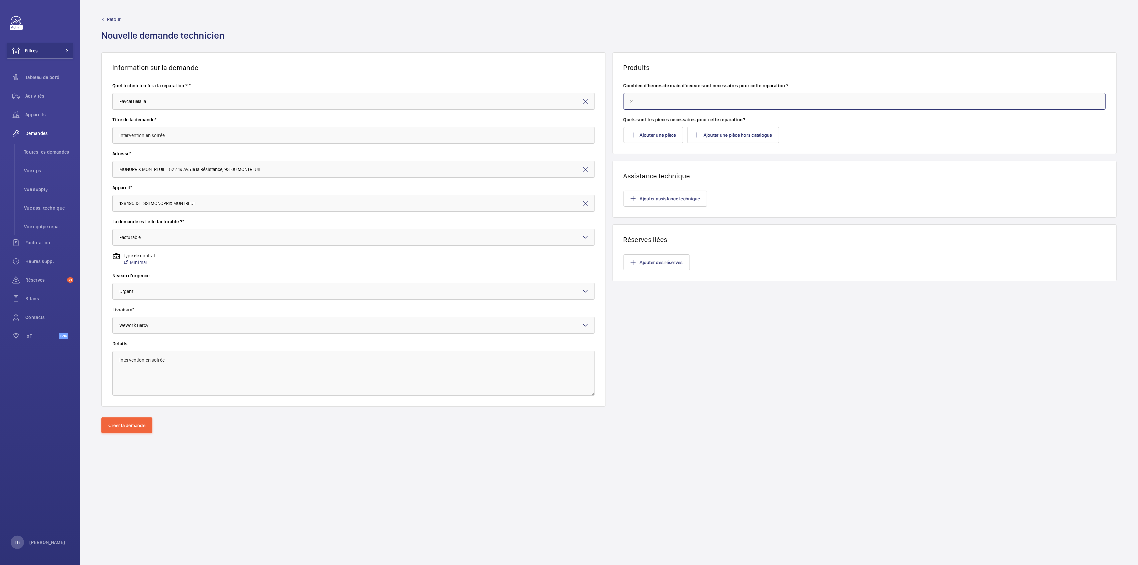 This screenshot has height=565, width=1138. Describe the element at coordinates (354, 203) in the screenshot. I see `input: Entrez l'appareil` at that location.